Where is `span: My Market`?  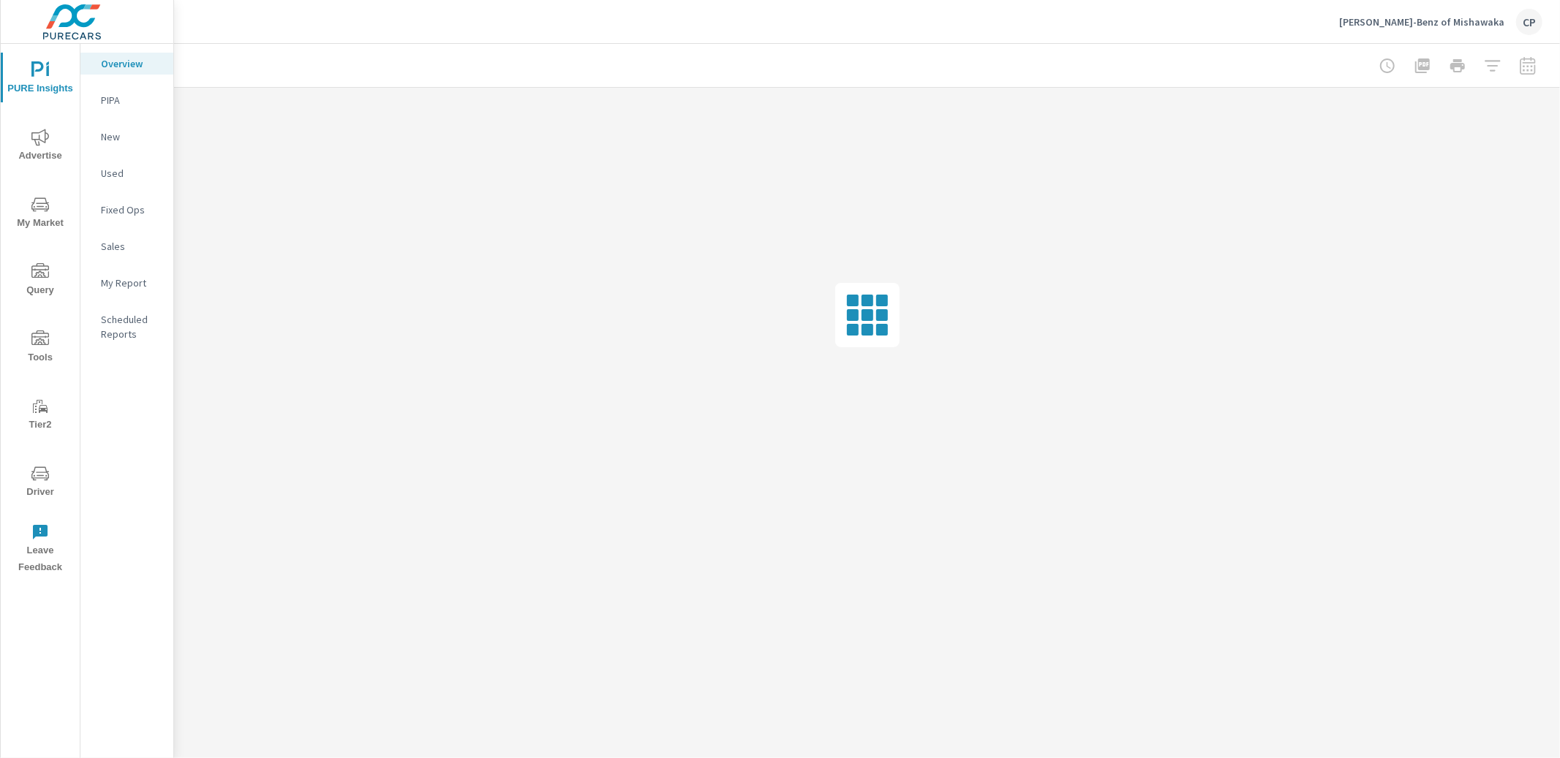 span: My Market is located at coordinates (40, 214).